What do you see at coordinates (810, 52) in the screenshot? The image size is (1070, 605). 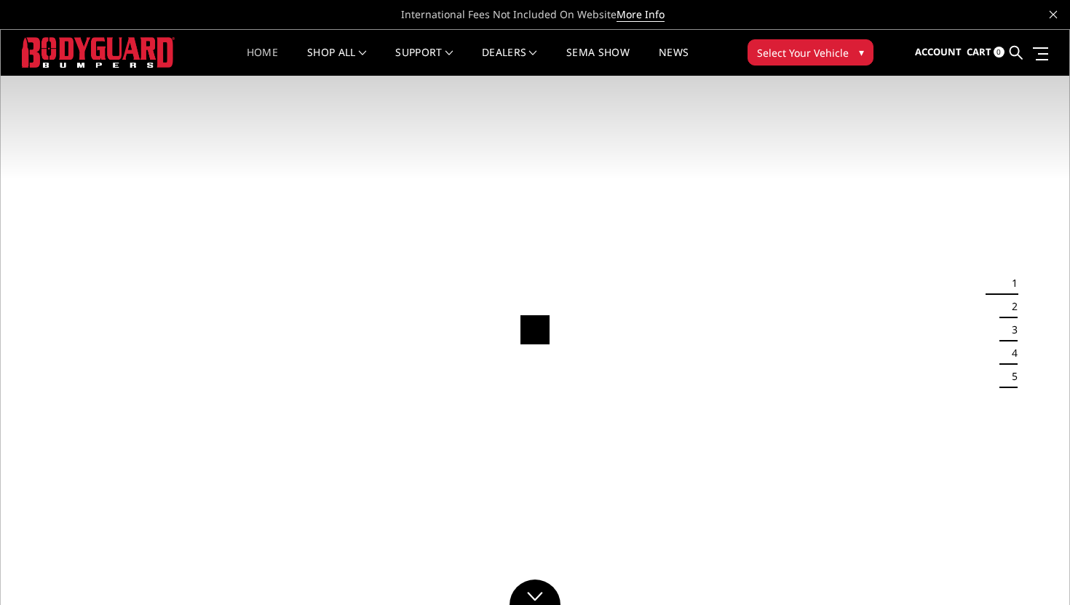 I see `button: Select Your Vehicle` at bounding box center [810, 52].